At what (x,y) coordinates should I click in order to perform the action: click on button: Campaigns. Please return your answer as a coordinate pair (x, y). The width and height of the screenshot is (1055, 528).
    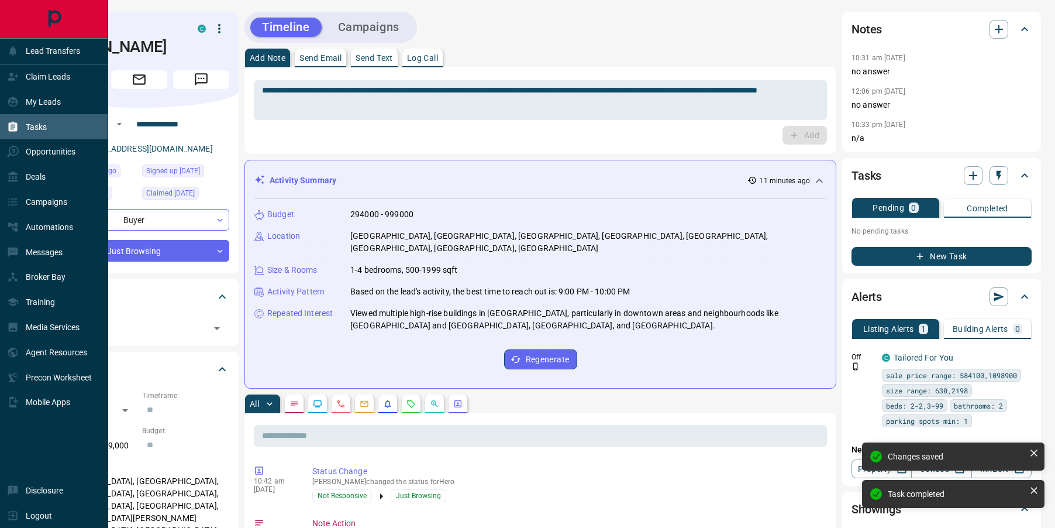
    Looking at the image, I should click on (368, 27).